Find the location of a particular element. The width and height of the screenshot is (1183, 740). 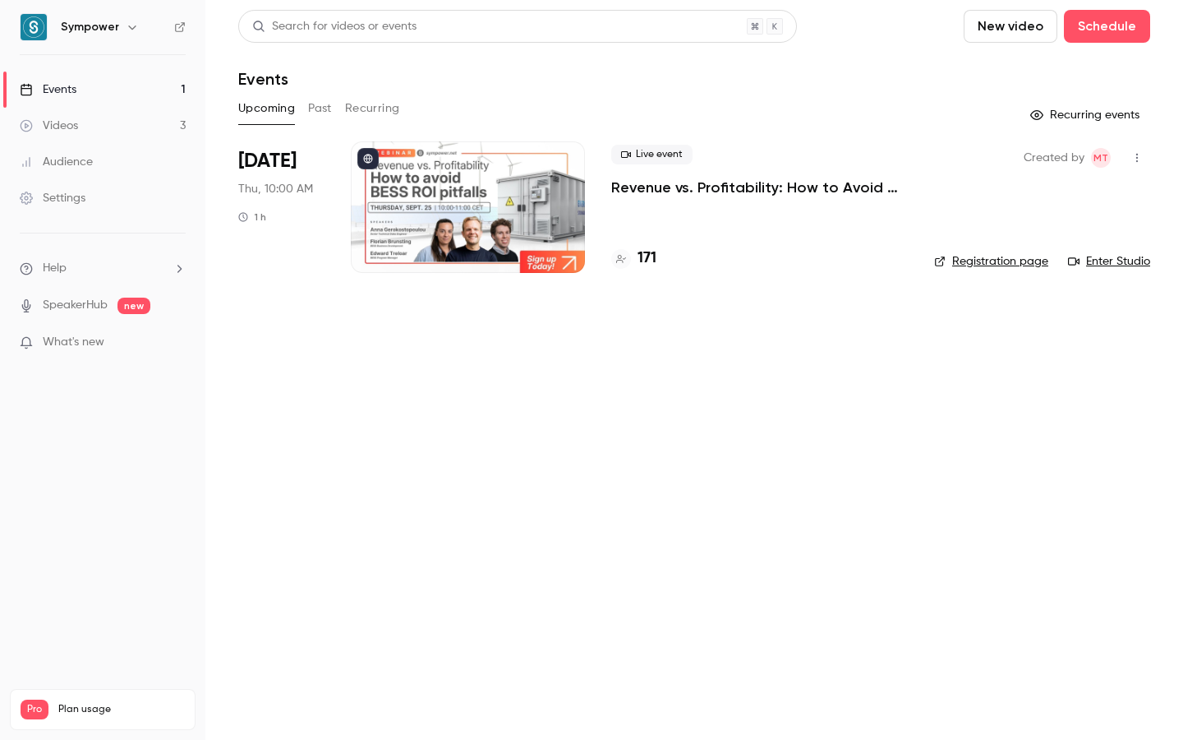

span: Thu, 10:00 AM is located at coordinates (275, 189).